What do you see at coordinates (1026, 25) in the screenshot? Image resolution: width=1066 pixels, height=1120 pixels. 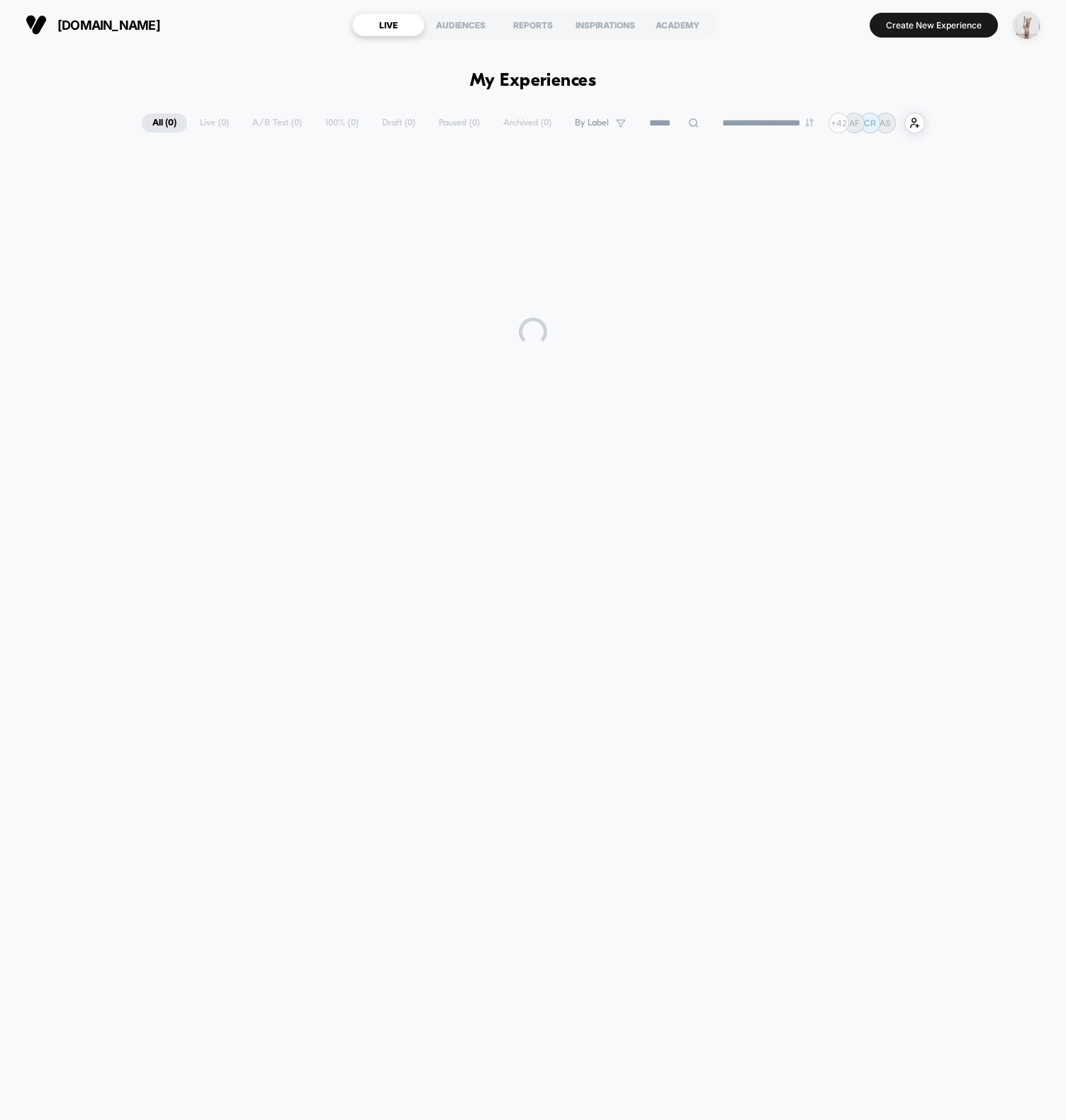 I see `img: ppic` at bounding box center [1026, 25].